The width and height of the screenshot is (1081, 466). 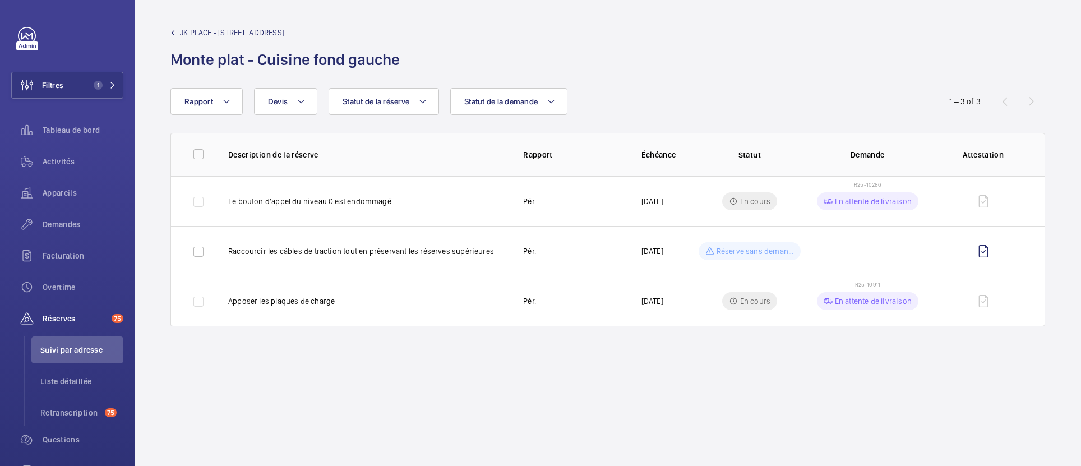 I want to click on p: Demande, so click(x=867, y=155).